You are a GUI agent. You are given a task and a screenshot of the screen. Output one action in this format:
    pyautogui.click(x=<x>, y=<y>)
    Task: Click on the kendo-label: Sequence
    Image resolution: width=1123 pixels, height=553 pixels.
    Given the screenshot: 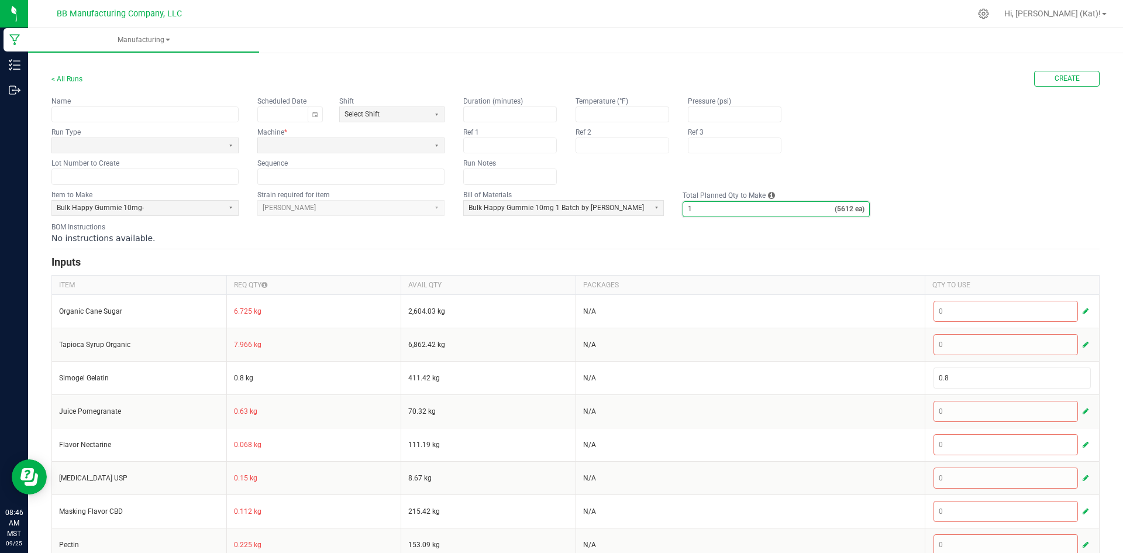 What is the action you would take?
    pyautogui.click(x=273, y=163)
    